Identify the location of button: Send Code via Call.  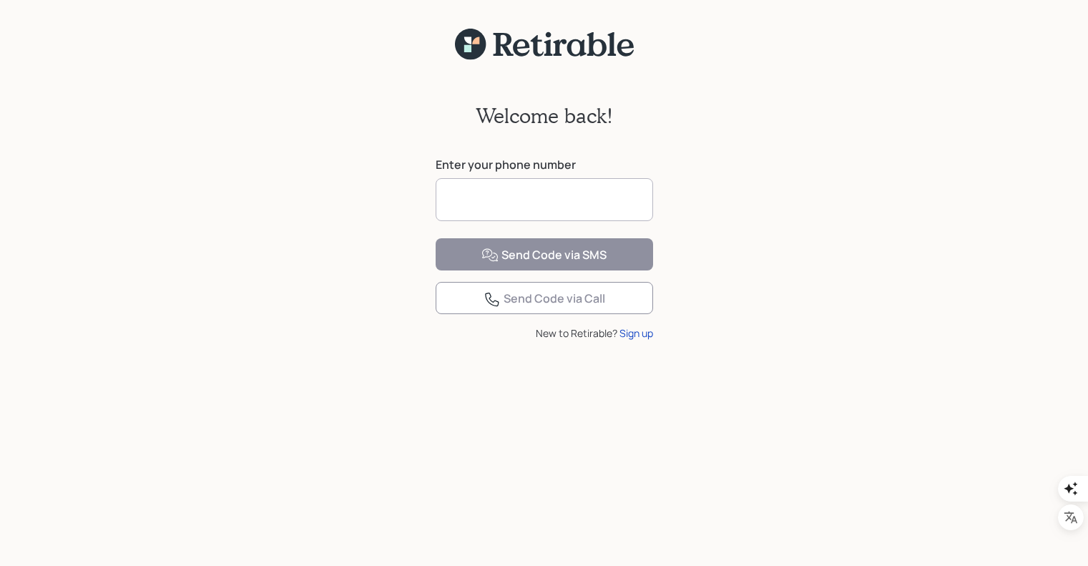
(544, 298).